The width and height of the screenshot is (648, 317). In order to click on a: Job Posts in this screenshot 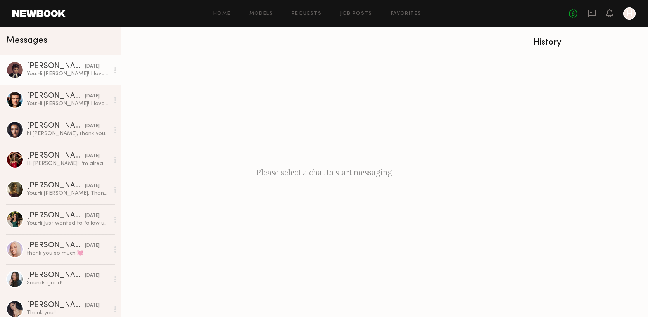, I will do `click(356, 14)`.